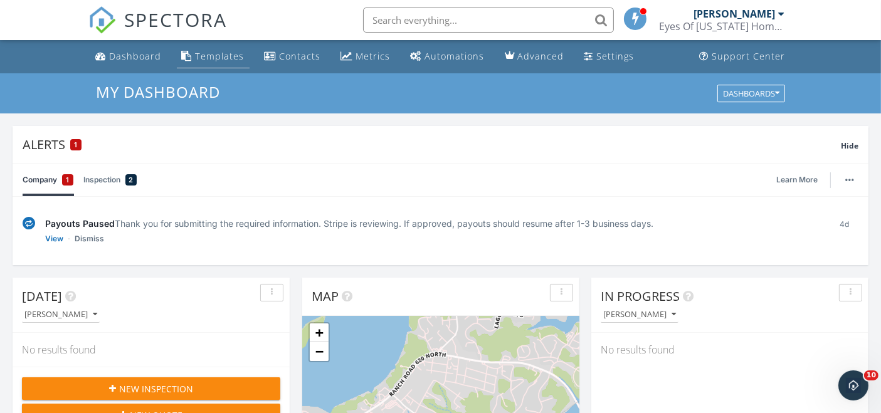  Describe the element at coordinates (110, 180) in the screenshot. I see `a: Inspection` at that location.